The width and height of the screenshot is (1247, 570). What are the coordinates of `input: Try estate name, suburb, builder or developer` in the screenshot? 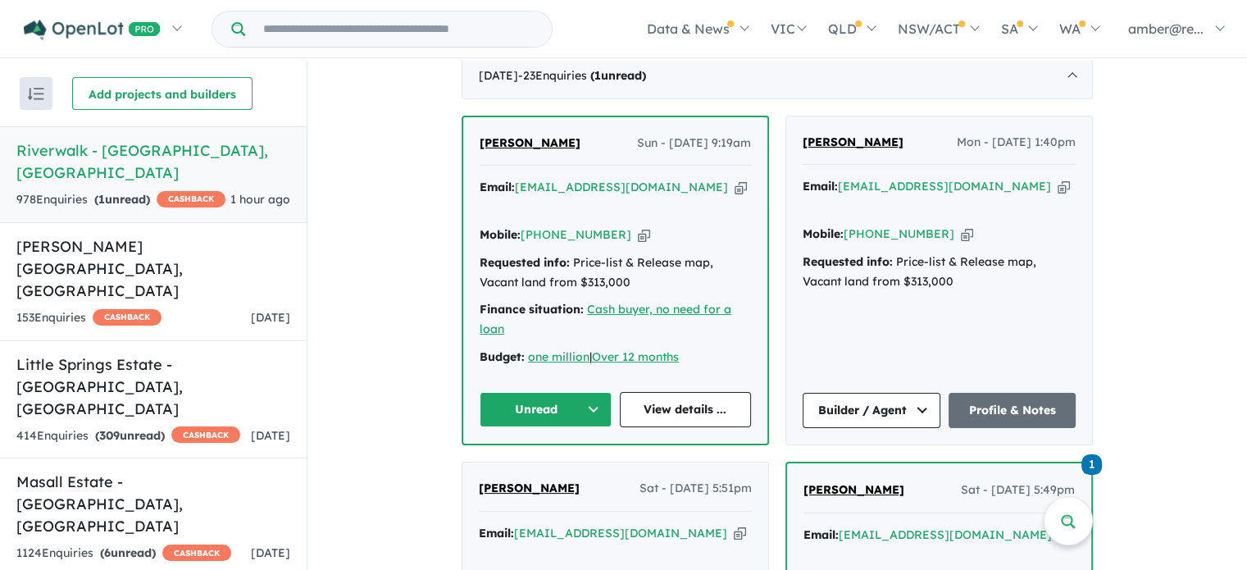 It's located at (398, 29).